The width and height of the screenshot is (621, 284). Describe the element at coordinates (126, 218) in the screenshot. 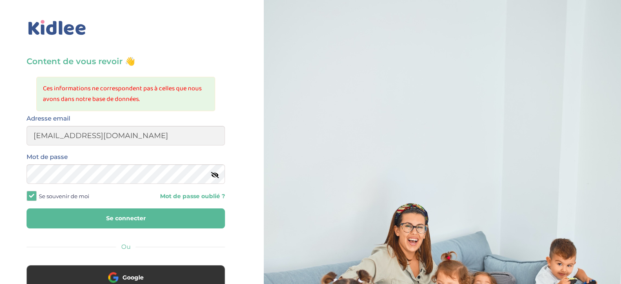

I see `button: Se connecter` at that location.